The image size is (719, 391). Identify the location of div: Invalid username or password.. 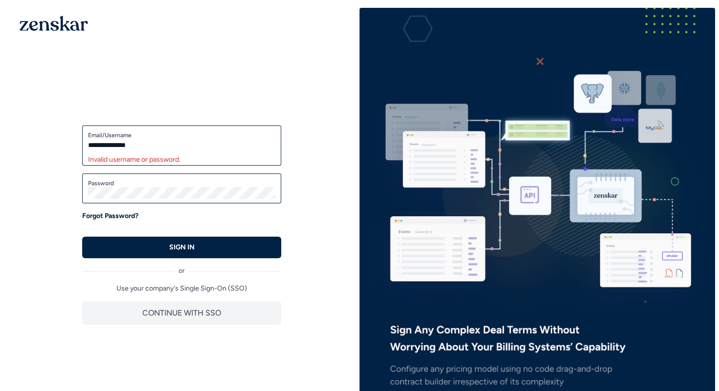
(182, 160).